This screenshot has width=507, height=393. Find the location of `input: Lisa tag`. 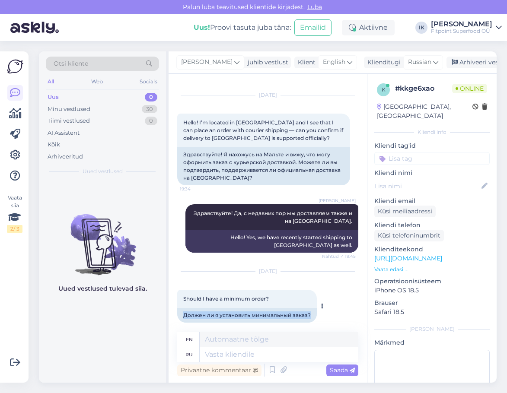

input: Lisa tag is located at coordinates (431, 158).